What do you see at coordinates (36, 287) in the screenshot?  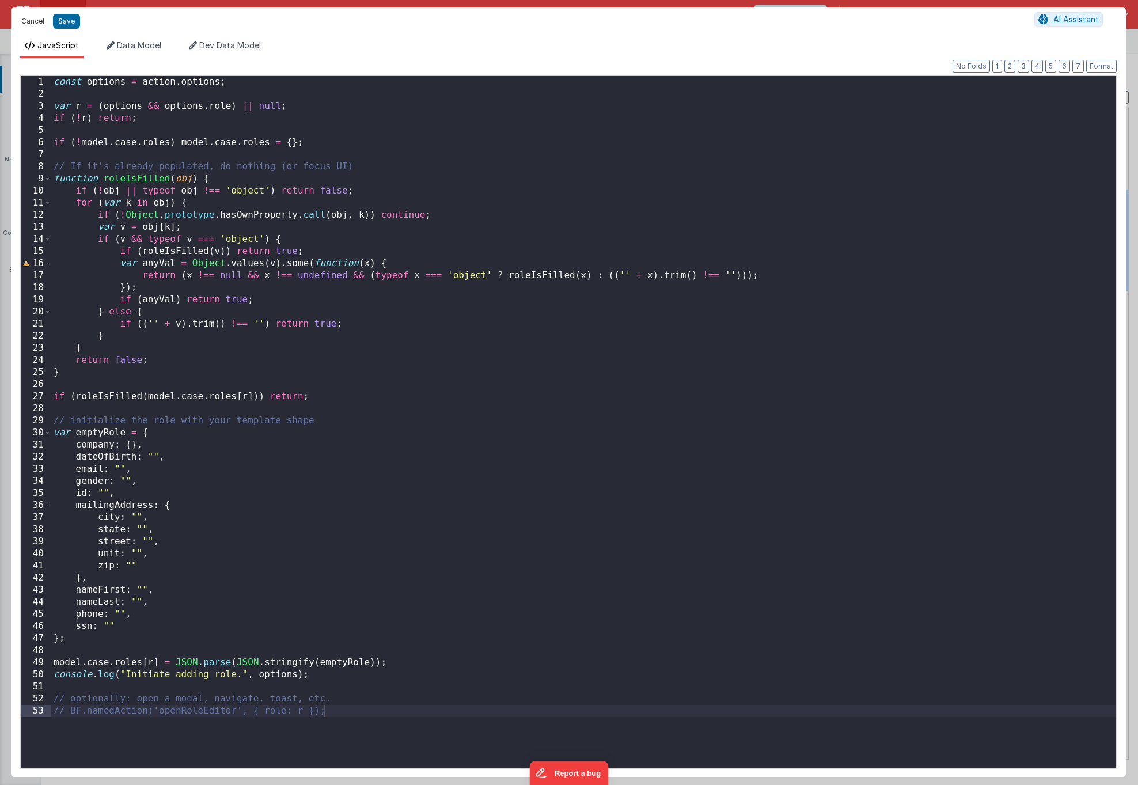 I see `div: 18` at bounding box center [36, 287].